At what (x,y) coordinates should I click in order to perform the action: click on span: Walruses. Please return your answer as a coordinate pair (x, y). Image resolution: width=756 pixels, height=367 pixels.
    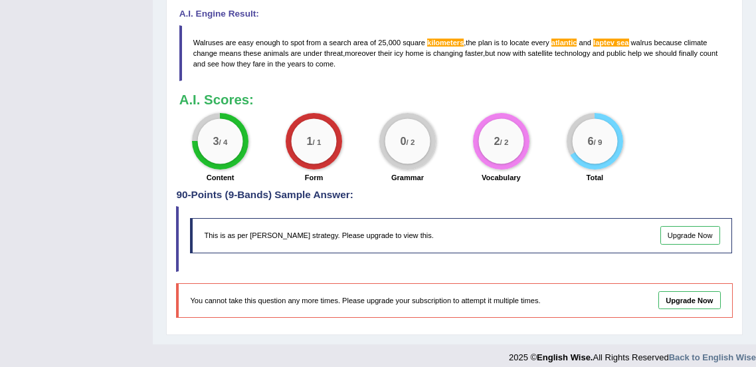
    Looking at the image, I should click on (209, 43).